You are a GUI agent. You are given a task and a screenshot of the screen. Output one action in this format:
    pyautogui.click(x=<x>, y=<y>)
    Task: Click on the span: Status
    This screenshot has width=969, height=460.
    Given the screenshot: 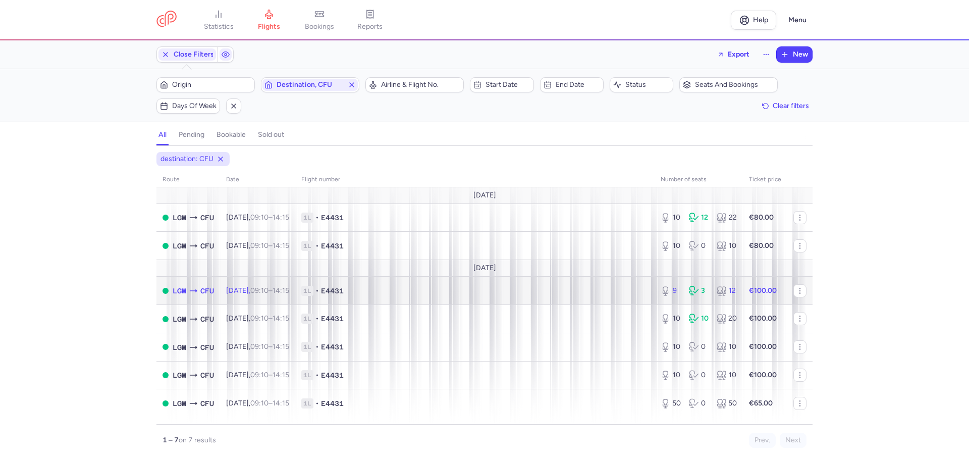 What is the action you would take?
    pyautogui.click(x=648, y=85)
    